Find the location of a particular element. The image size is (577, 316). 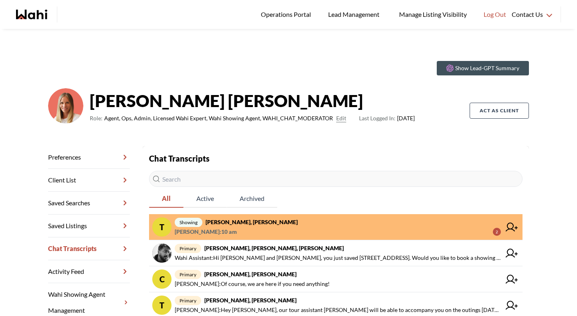

img: chat avatar is located at coordinates (162, 253).